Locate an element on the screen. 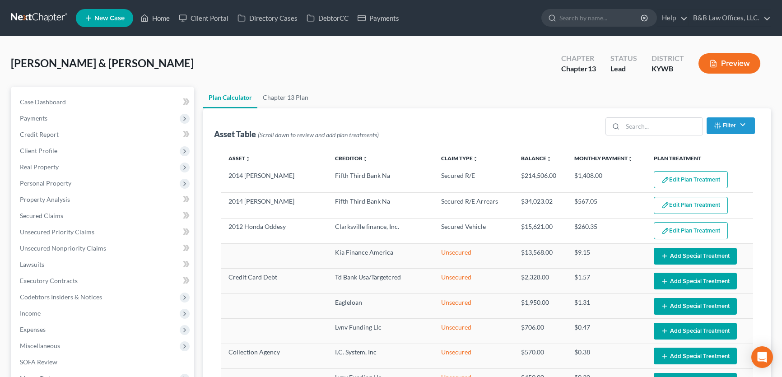 Image resolution: width=782 pixels, height=377 pixels. td: Kia Finance America is located at coordinates (381, 256).